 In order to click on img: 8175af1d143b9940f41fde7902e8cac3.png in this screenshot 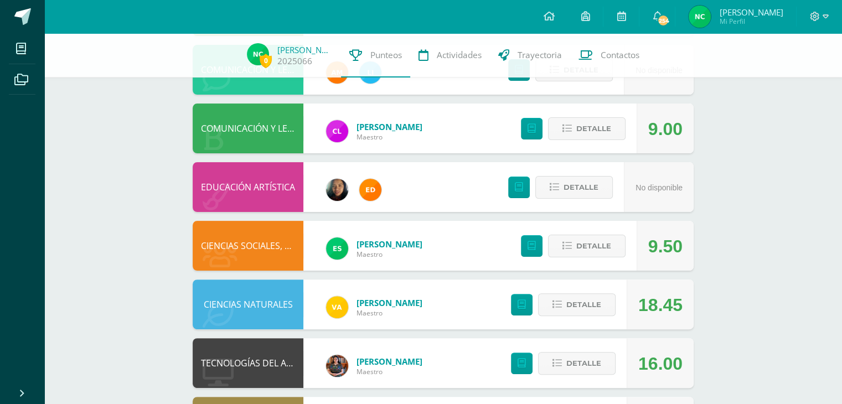, I will do `click(337, 190)`.